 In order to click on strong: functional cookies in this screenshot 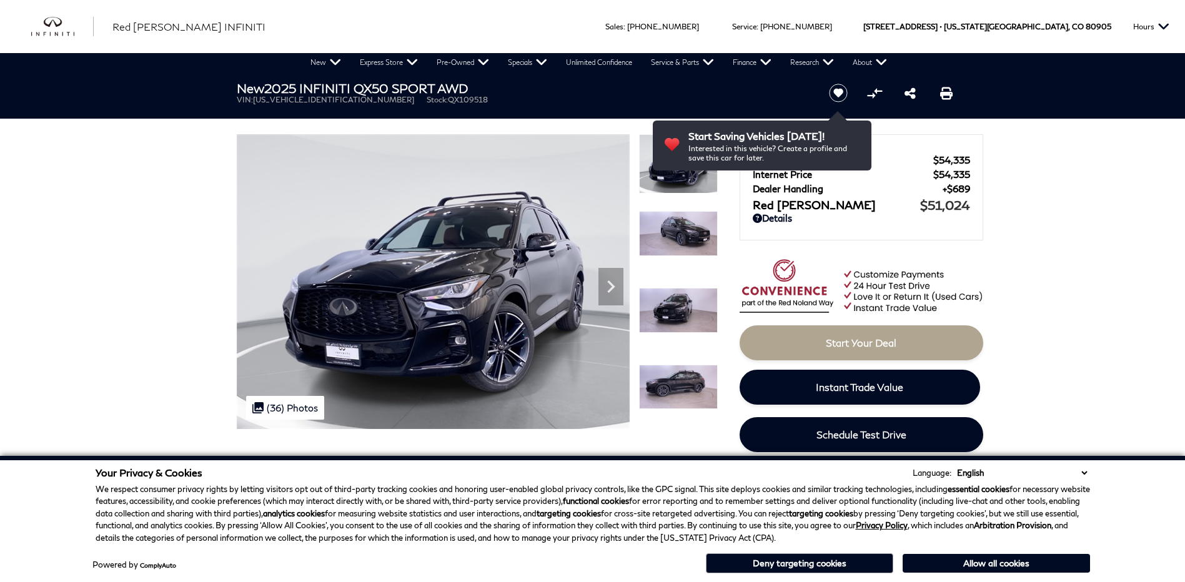, I will do `click(596, 501)`.